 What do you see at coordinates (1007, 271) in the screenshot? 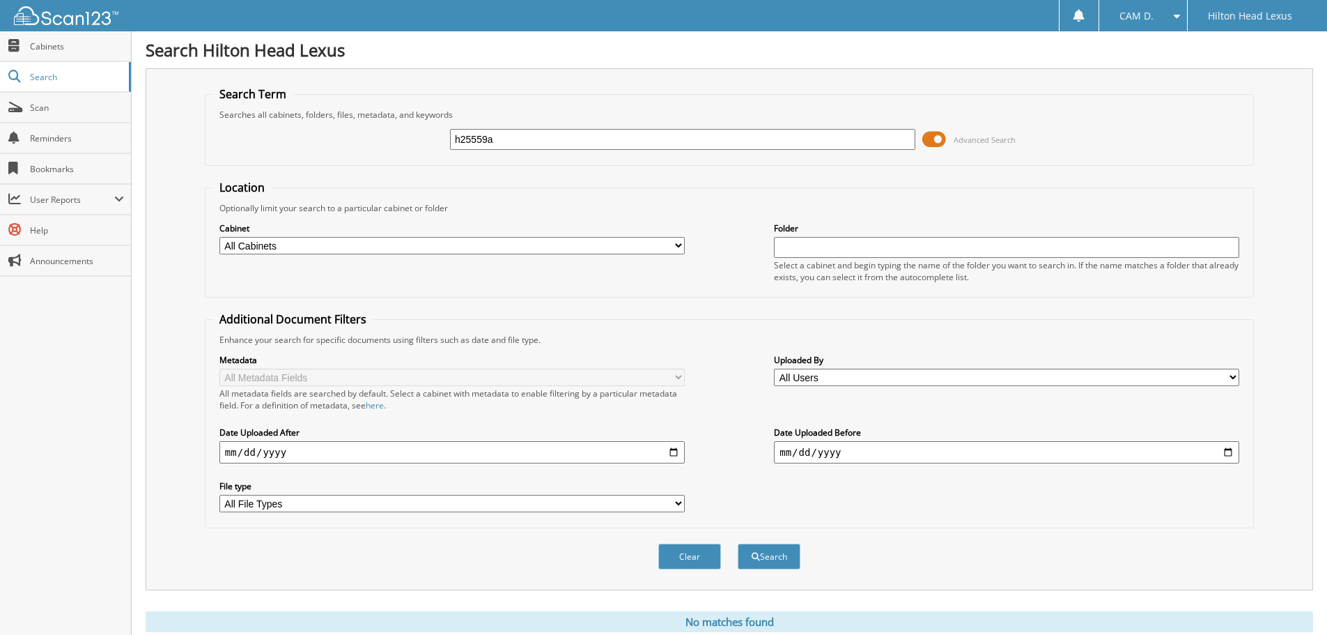
I see `div: Select a cabinet and begin typing the name of the folder you want to search in. If the name match...` at bounding box center [1007, 271].